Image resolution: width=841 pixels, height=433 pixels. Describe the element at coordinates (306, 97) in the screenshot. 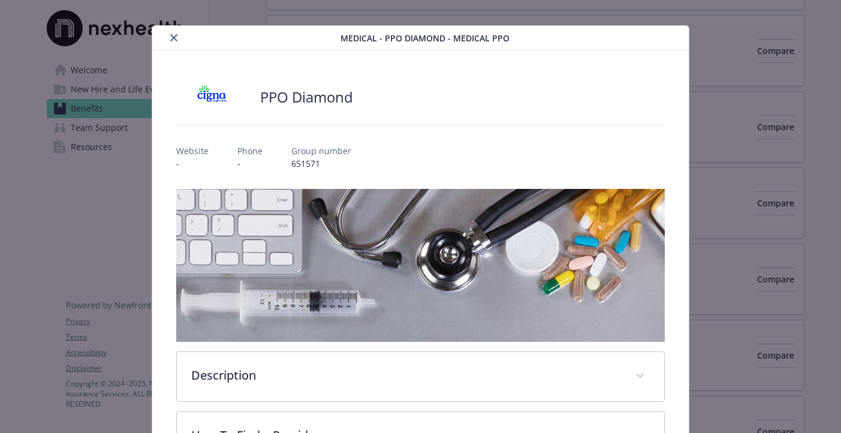

I see `h2: PPO Diamond` at that location.